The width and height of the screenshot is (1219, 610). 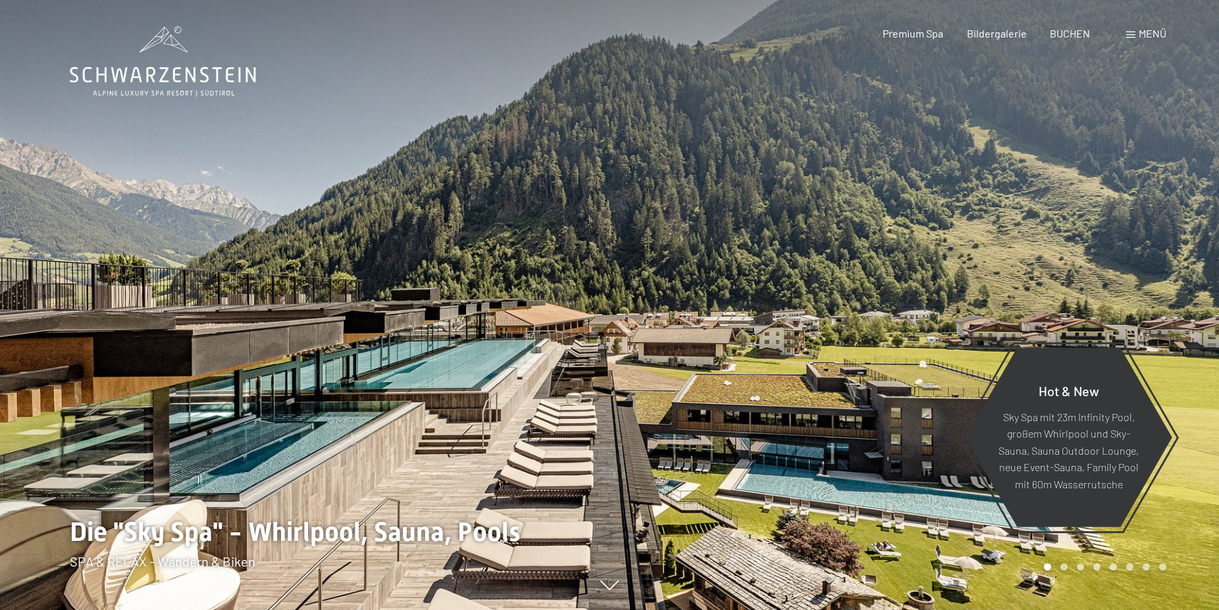 I want to click on div: Carousel Page 2, so click(x=1063, y=567).